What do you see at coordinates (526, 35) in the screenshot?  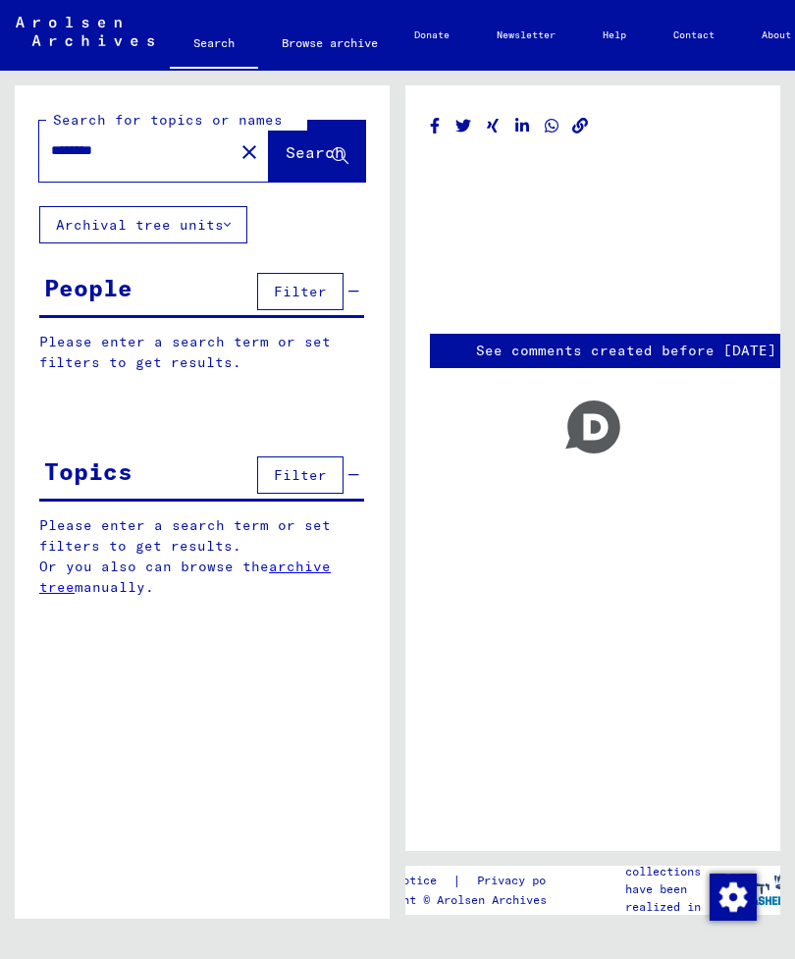 I see `a: Newsletter` at bounding box center [526, 35].